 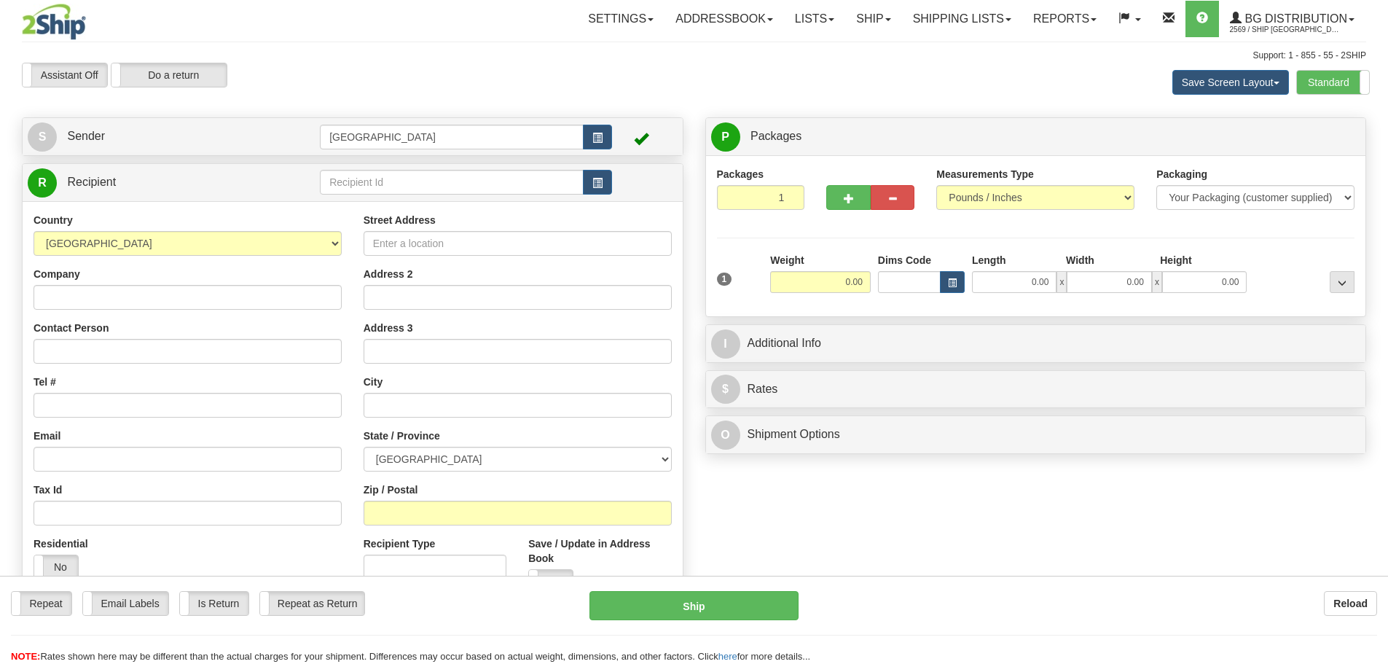 I want to click on label: Country, so click(x=53, y=220).